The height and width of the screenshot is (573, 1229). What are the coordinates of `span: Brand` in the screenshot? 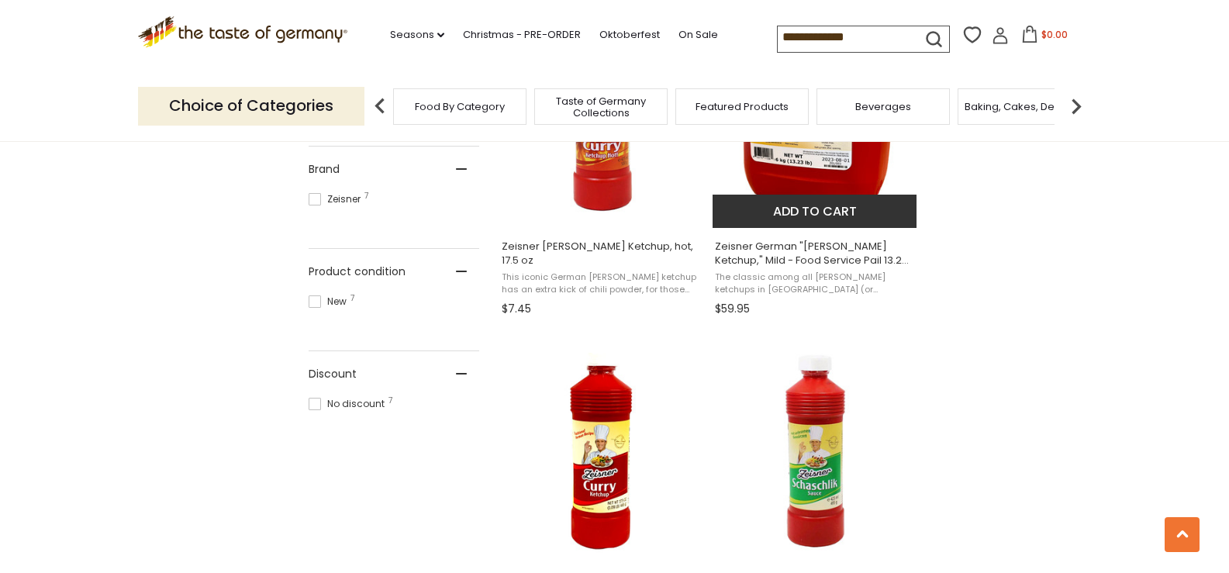 It's located at (324, 169).